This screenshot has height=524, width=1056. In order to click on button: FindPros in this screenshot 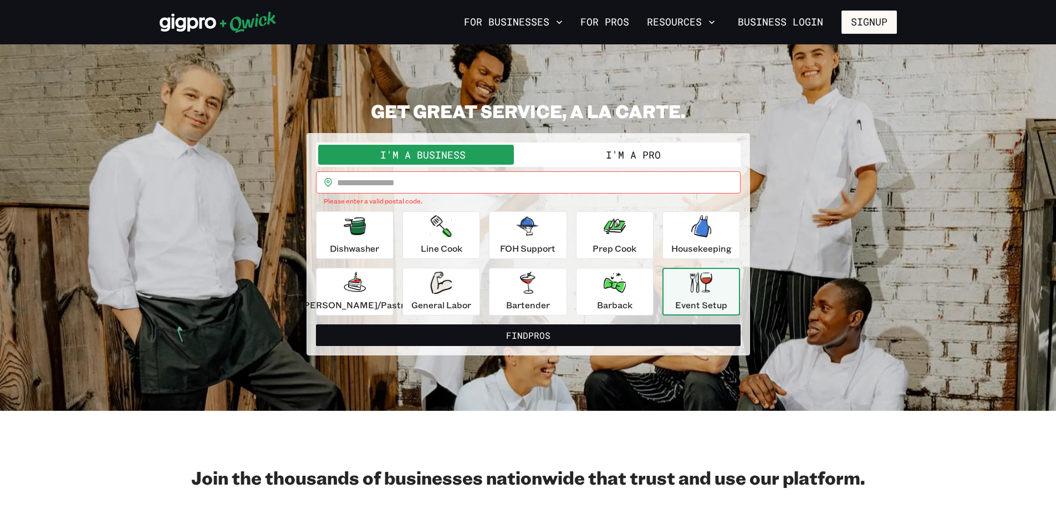, I will do `click(528, 335)`.